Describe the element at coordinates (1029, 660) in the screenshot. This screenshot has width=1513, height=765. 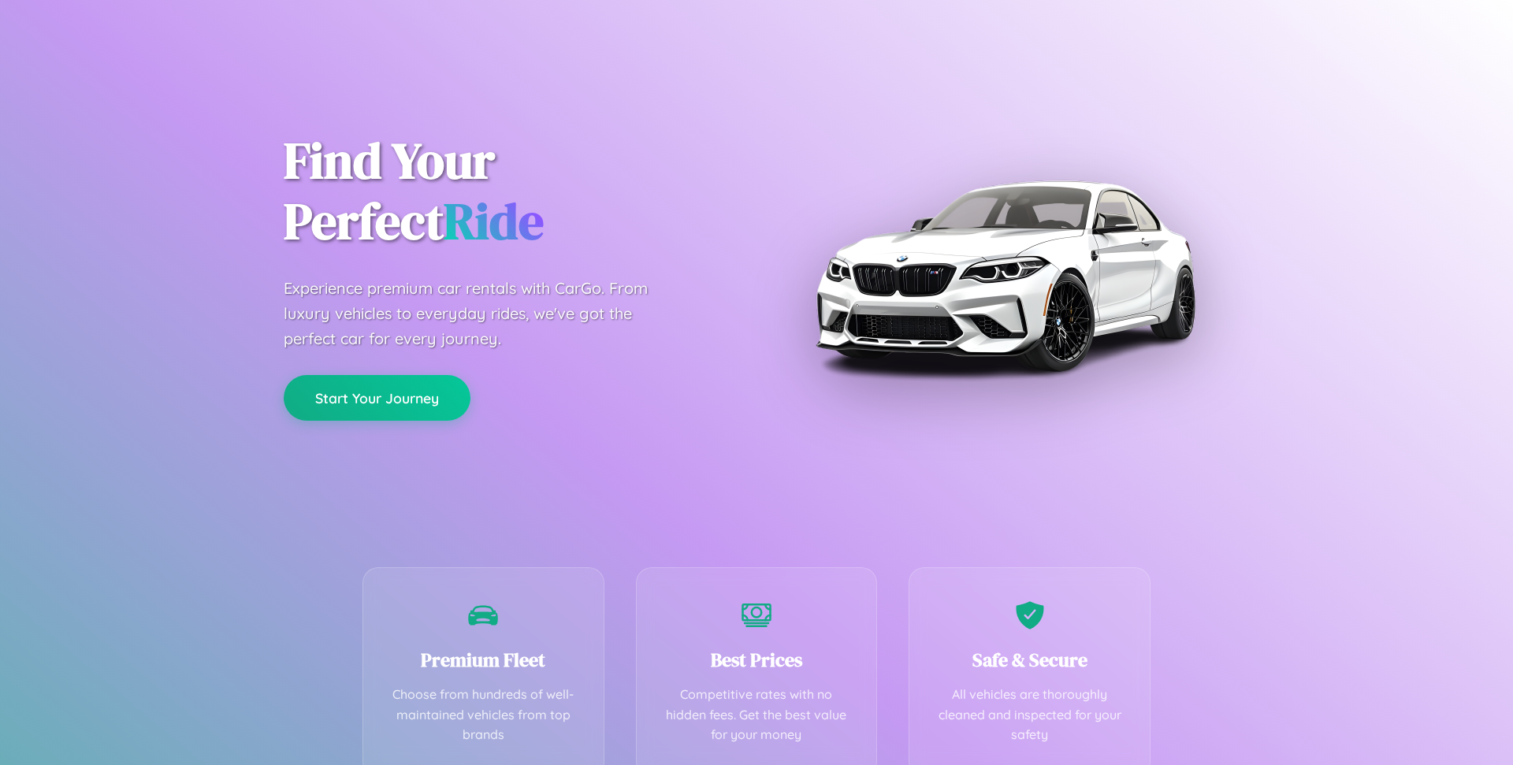
I see `h3: Safe & Secure` at that location.